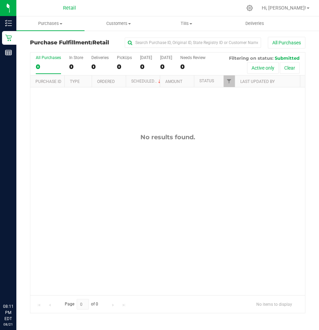 This screenshot has height=330, width=319. I want to click on inline-svg: Retail, so click(9, 38).